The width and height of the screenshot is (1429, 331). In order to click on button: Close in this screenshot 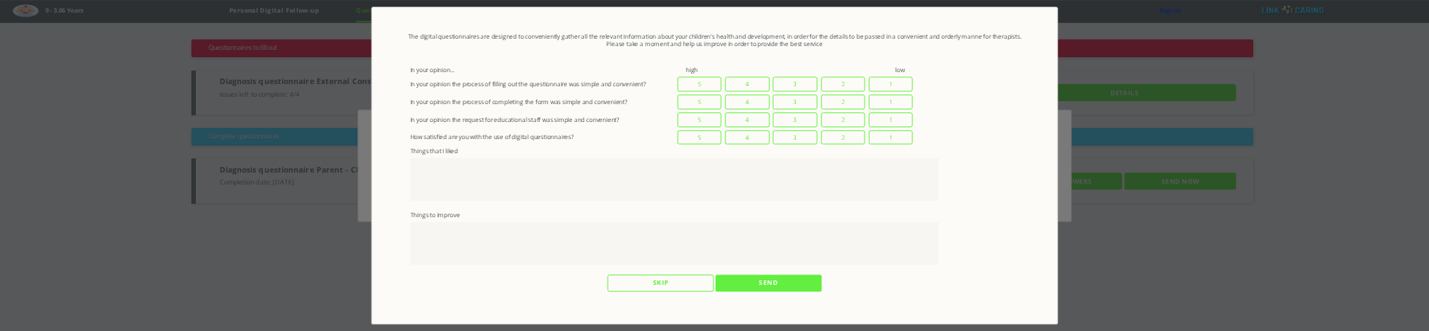, I will do `click(380, 8)`.